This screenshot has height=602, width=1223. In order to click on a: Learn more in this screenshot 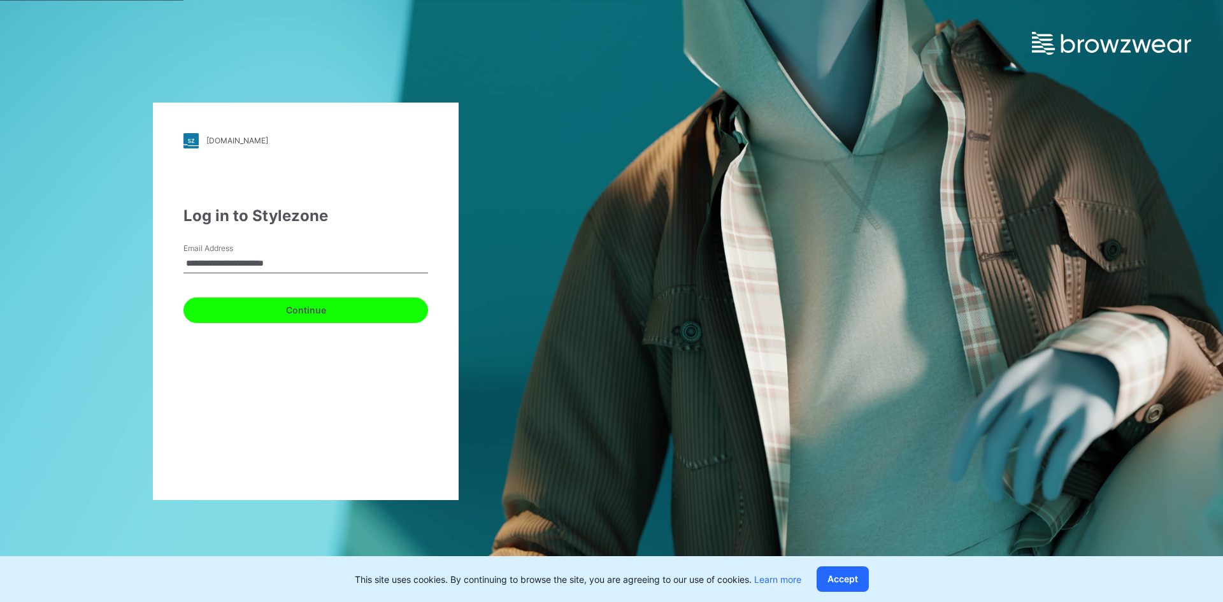, I will do `click(777, 579)`.